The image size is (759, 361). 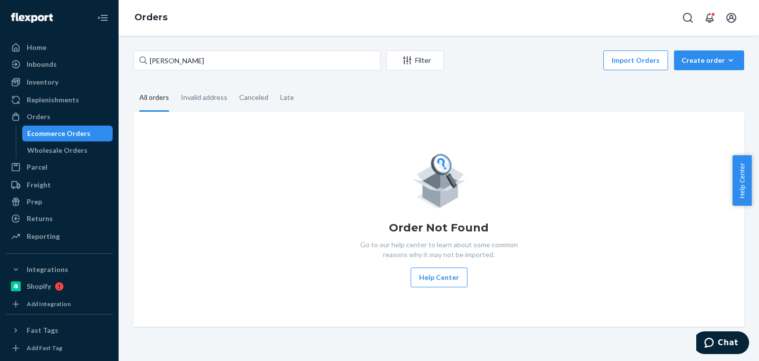 I want to click on button: Open notifications, so click(x=710, y=18).